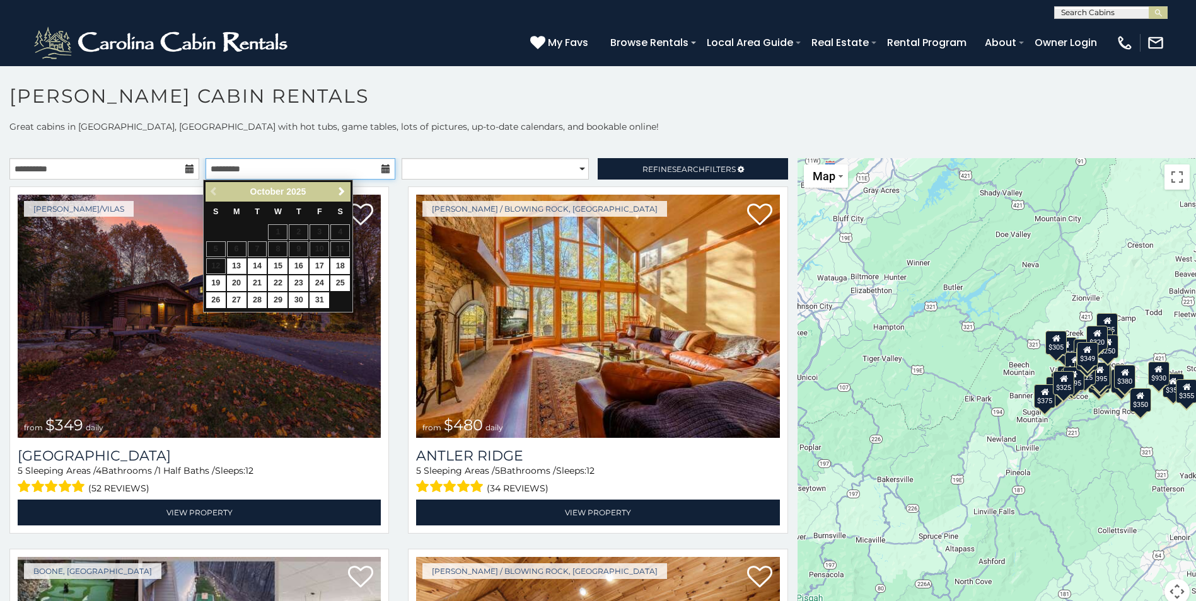  I want to click on a: 16, so click(298, 266).